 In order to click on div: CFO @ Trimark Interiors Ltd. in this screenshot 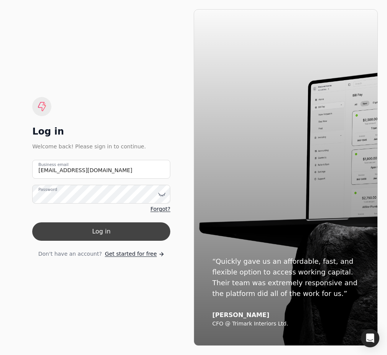, I will do `click(285, 324)`.